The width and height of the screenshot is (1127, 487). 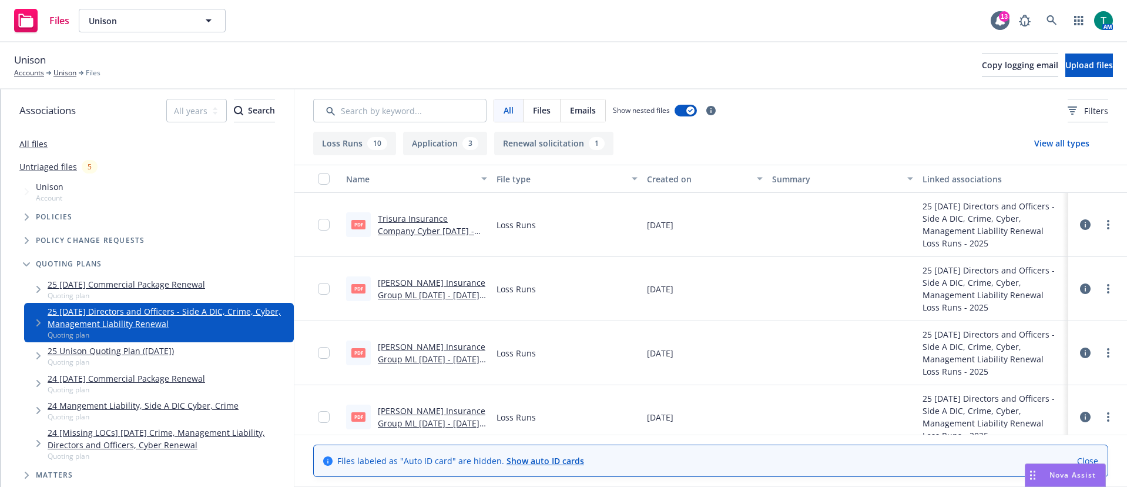 What do you see at coordinates (1073, 474) in the screenshot?
I see `span: Nova Assist` at bounding box center [1073, 474].